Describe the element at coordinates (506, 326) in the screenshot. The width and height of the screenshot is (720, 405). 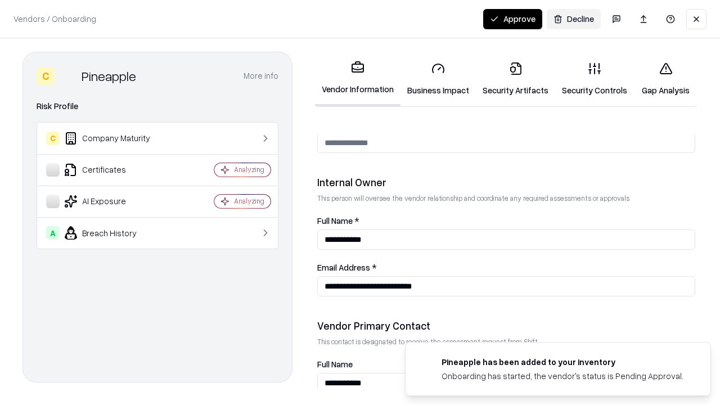
I see `div: Vendor Primary Contact` at that location.